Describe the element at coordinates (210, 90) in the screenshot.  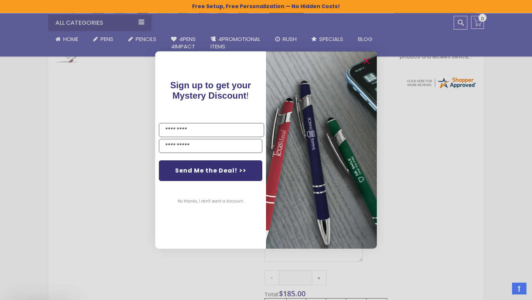
I see `span: Sign up to get your Mystery Discount` at that location.